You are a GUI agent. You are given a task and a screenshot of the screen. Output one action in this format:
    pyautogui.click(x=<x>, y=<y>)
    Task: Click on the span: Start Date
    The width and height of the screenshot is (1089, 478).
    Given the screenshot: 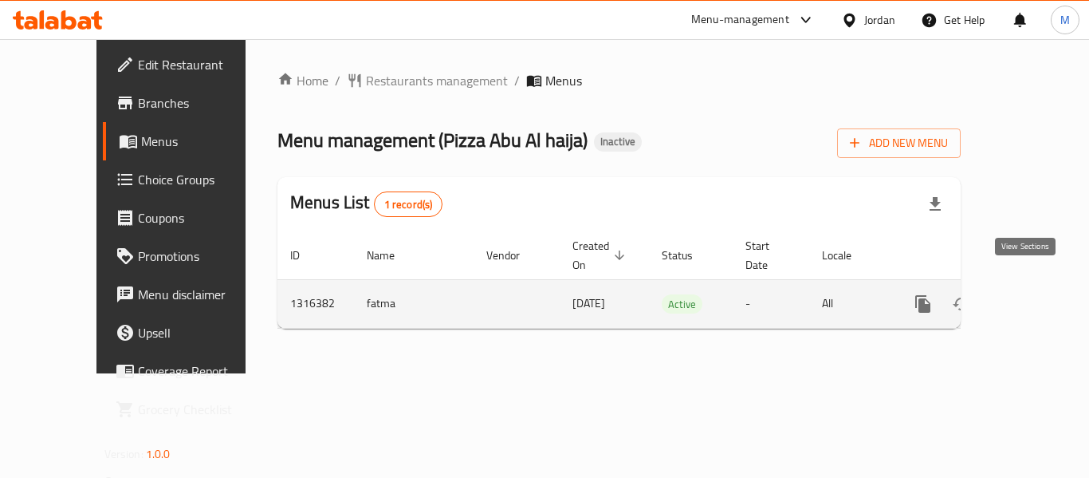 What is the action you would take?
    pyautogui.click(x=768, y=255)
    